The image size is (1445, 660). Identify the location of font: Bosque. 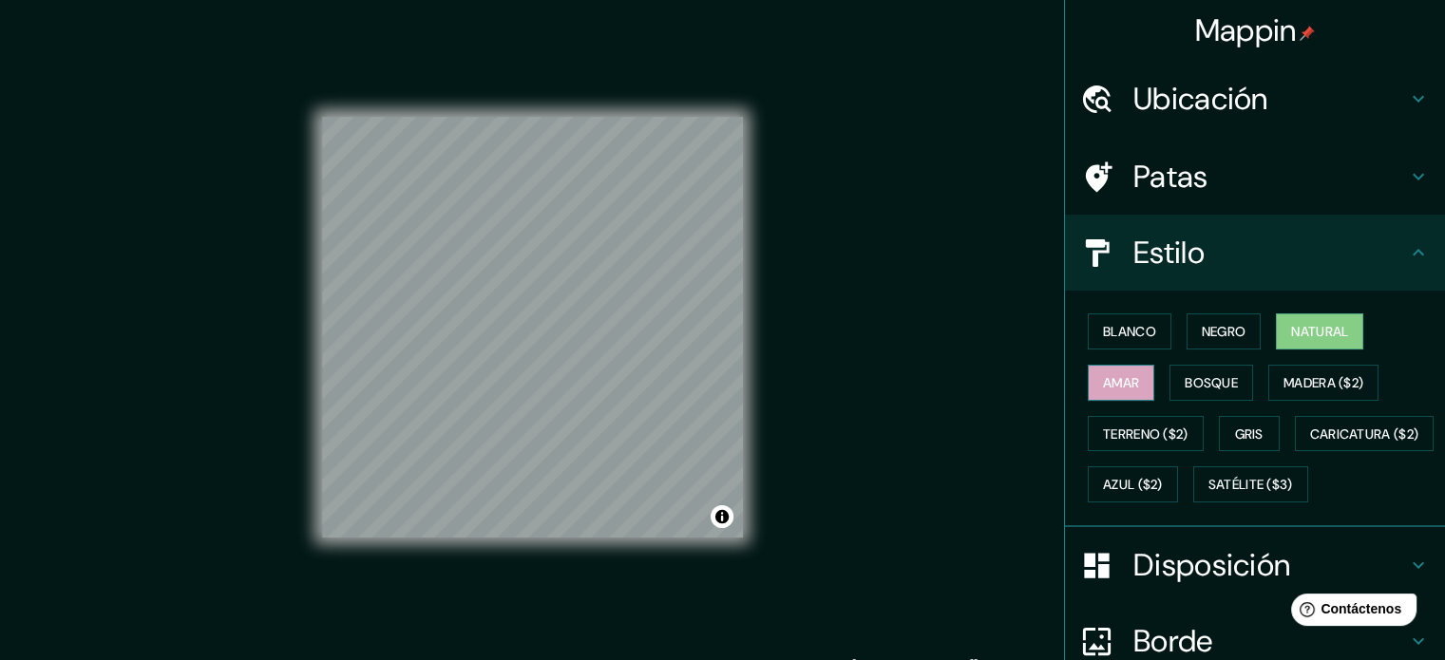
(1211, 383).